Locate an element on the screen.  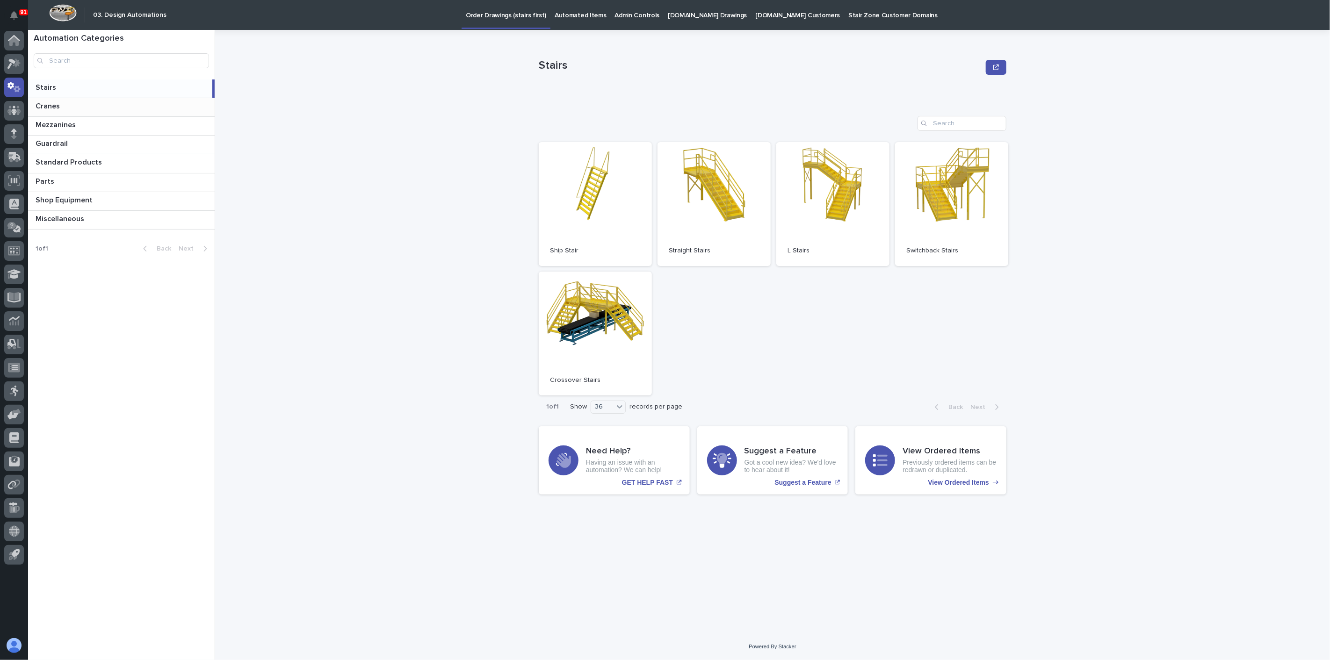
p: Shop Equipment is located at coordinates (65, 199).